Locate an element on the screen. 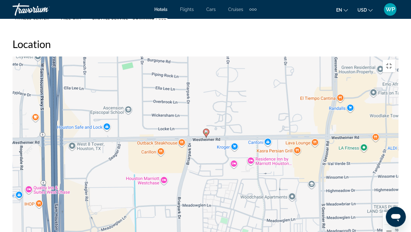  span: en is located at coordinates (339, 10).